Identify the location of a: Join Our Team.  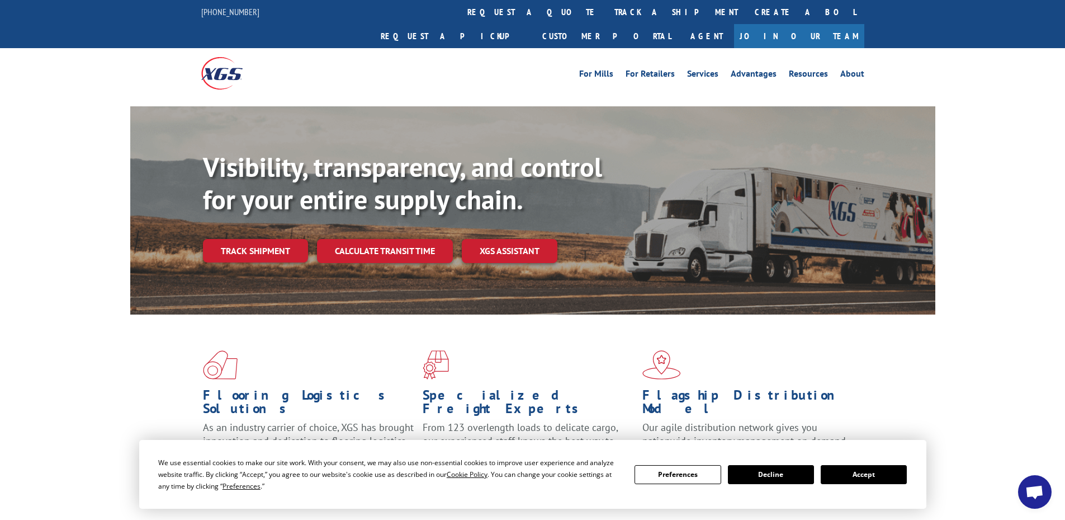
(799, 36).